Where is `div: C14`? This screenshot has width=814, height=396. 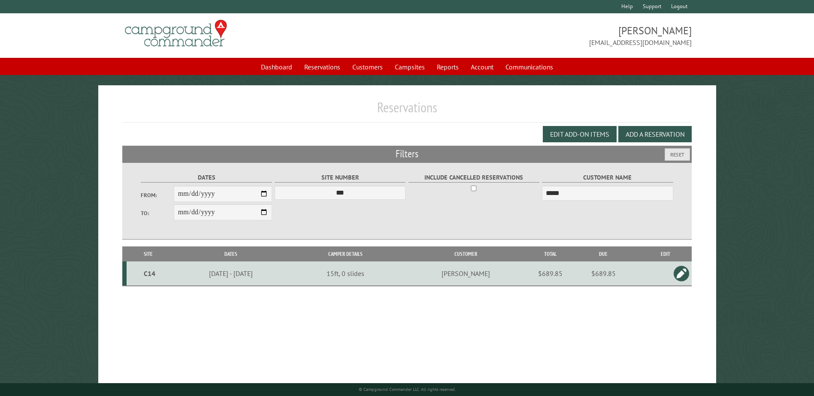
div: C14 is located at coordinates (149, 274).